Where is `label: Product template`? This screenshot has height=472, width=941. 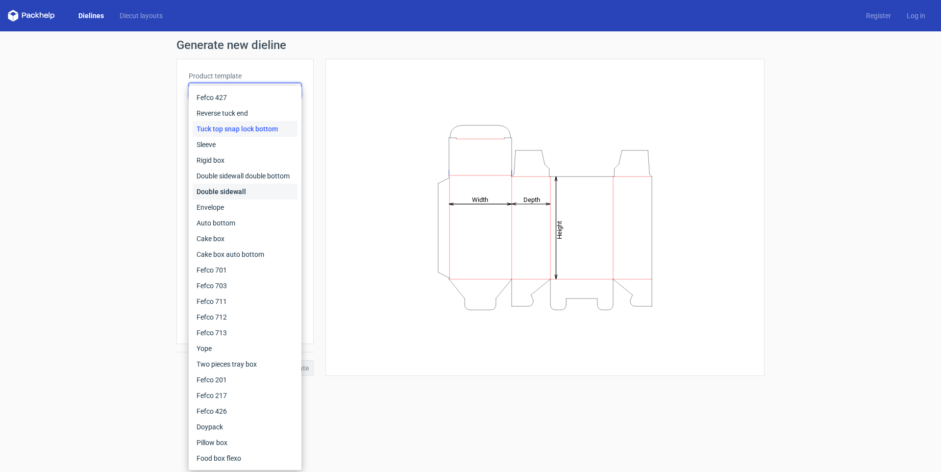
label: Product template is located at coordinates (245, 76).